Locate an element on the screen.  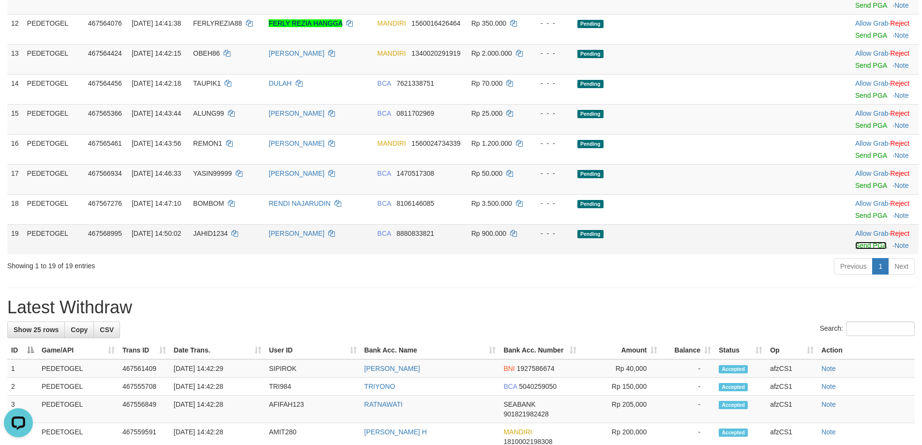
td: afzCS1 is located at coordinates (792, 409).